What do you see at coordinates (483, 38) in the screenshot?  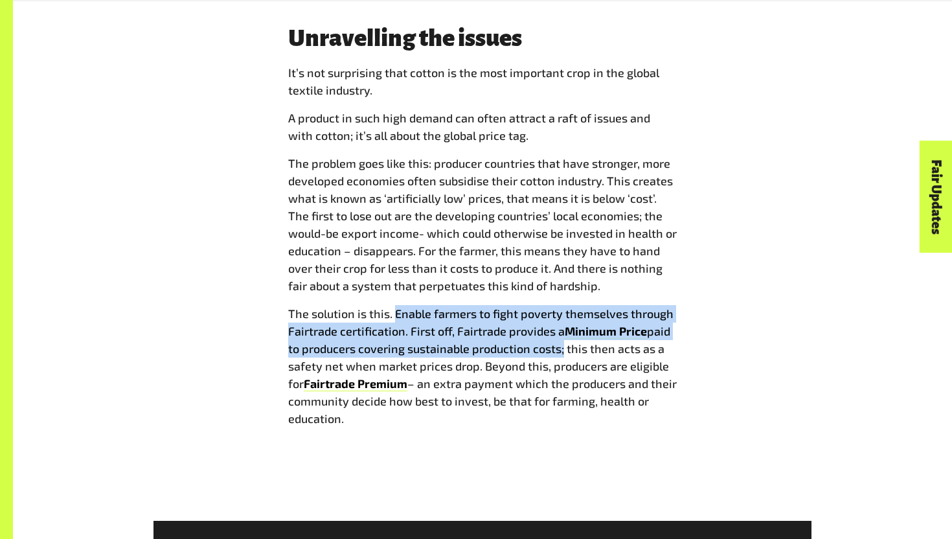 I see `h3: Unravelling the issues` at bounding box center [483, 38].